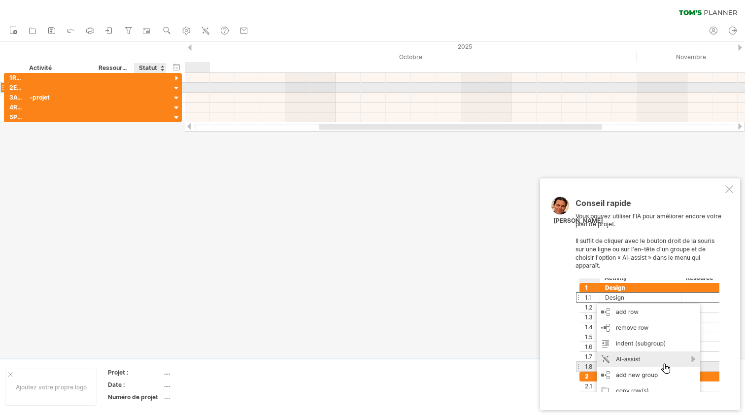  What do you see at coordinates (51, 387) in the screenshot?
I see `div: Ajoutez votre propre logo` at bounding box center [51, 387].